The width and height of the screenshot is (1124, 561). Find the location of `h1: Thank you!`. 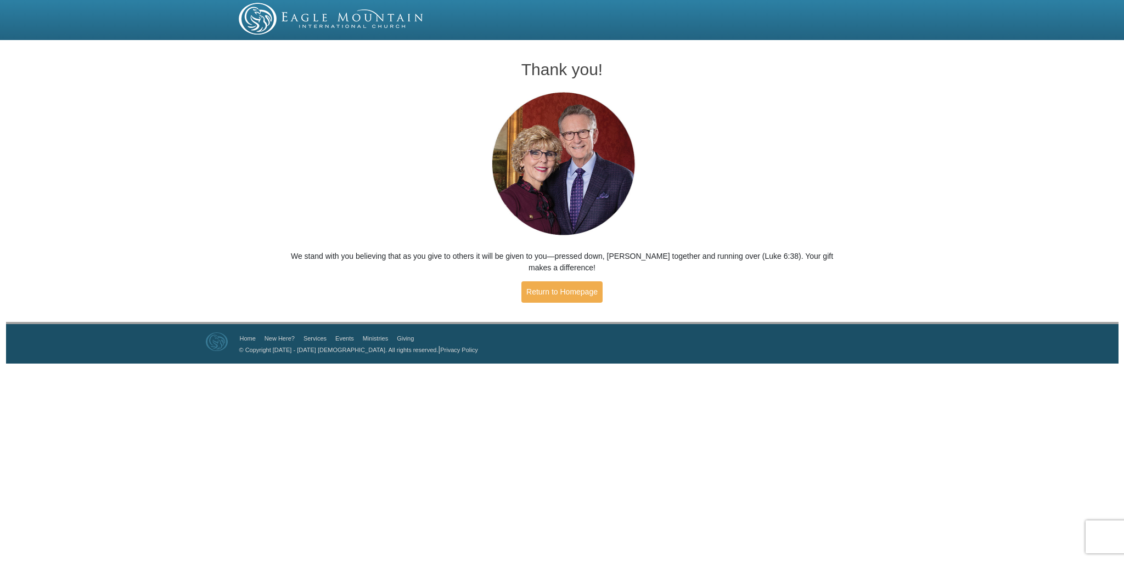

h1: Thank you! is located at coordinates (562, 69).